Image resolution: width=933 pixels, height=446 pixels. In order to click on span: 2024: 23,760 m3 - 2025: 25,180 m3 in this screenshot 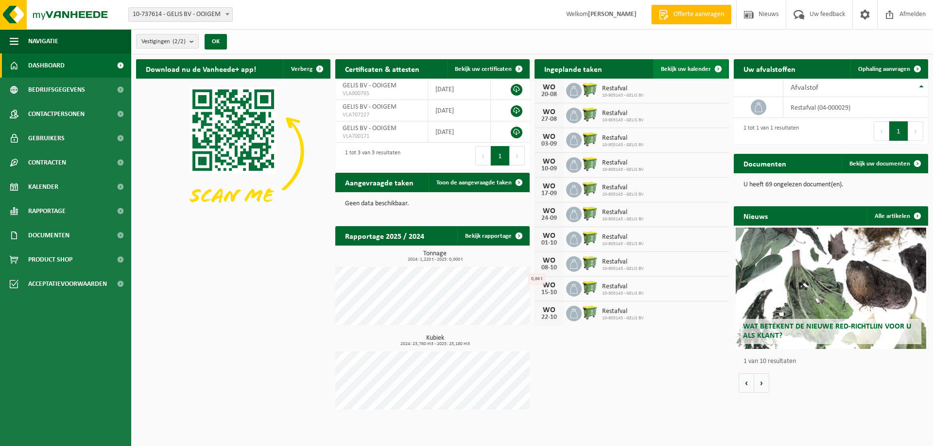, I will do `click(435, 344)`.